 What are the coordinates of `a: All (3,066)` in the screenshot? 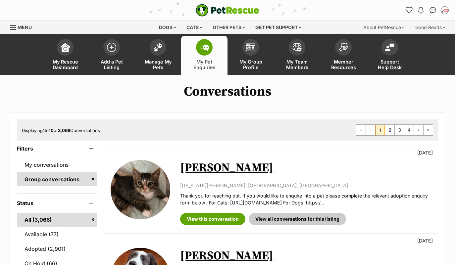 It's located at (57, 220).